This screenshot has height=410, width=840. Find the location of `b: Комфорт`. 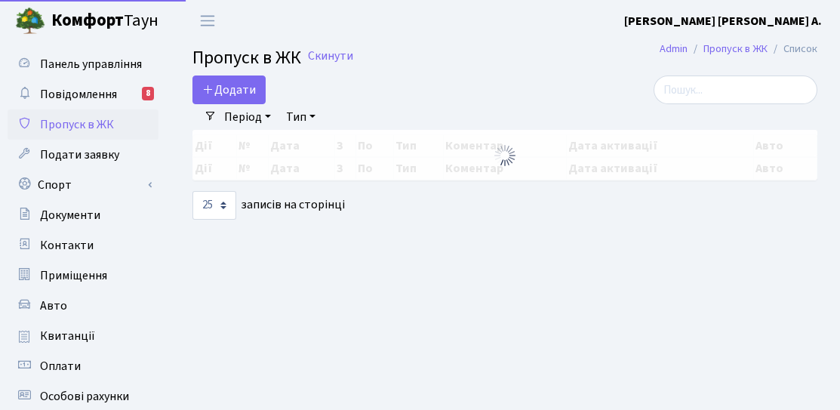

b: Комфорт is located at coordinates (88, 20).